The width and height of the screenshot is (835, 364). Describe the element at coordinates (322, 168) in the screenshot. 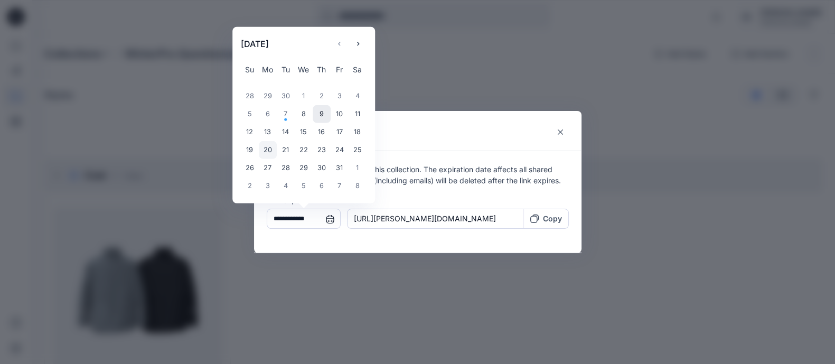

I see `div: Choose Thursday, October 30th, 2025` at that location.